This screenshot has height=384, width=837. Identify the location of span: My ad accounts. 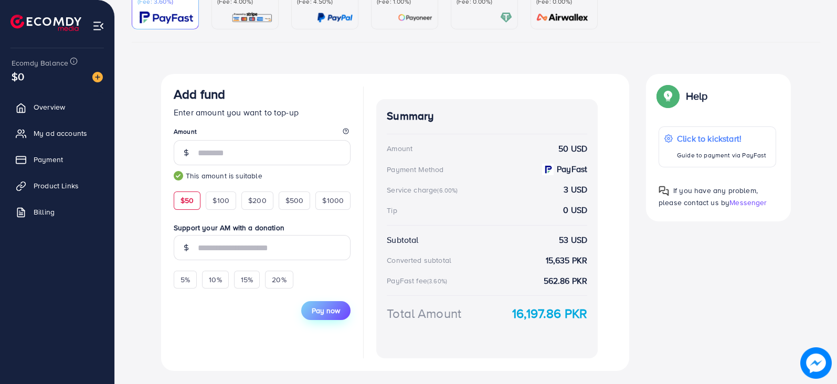
(60, 133).